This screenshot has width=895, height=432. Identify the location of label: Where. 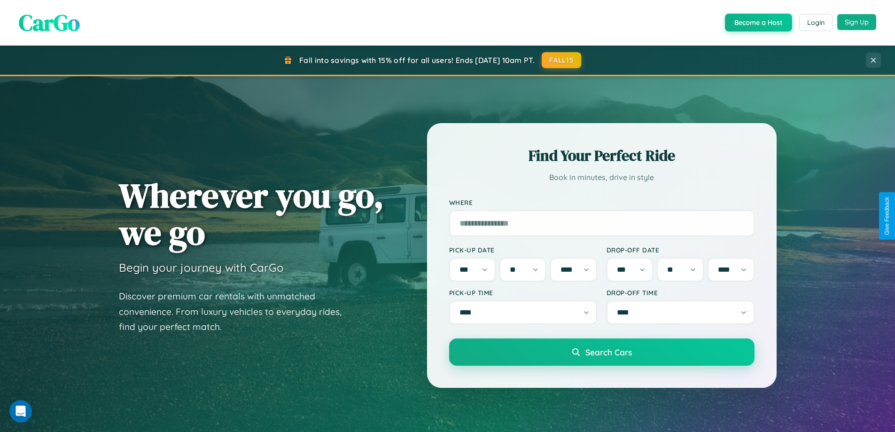
(602, 202).